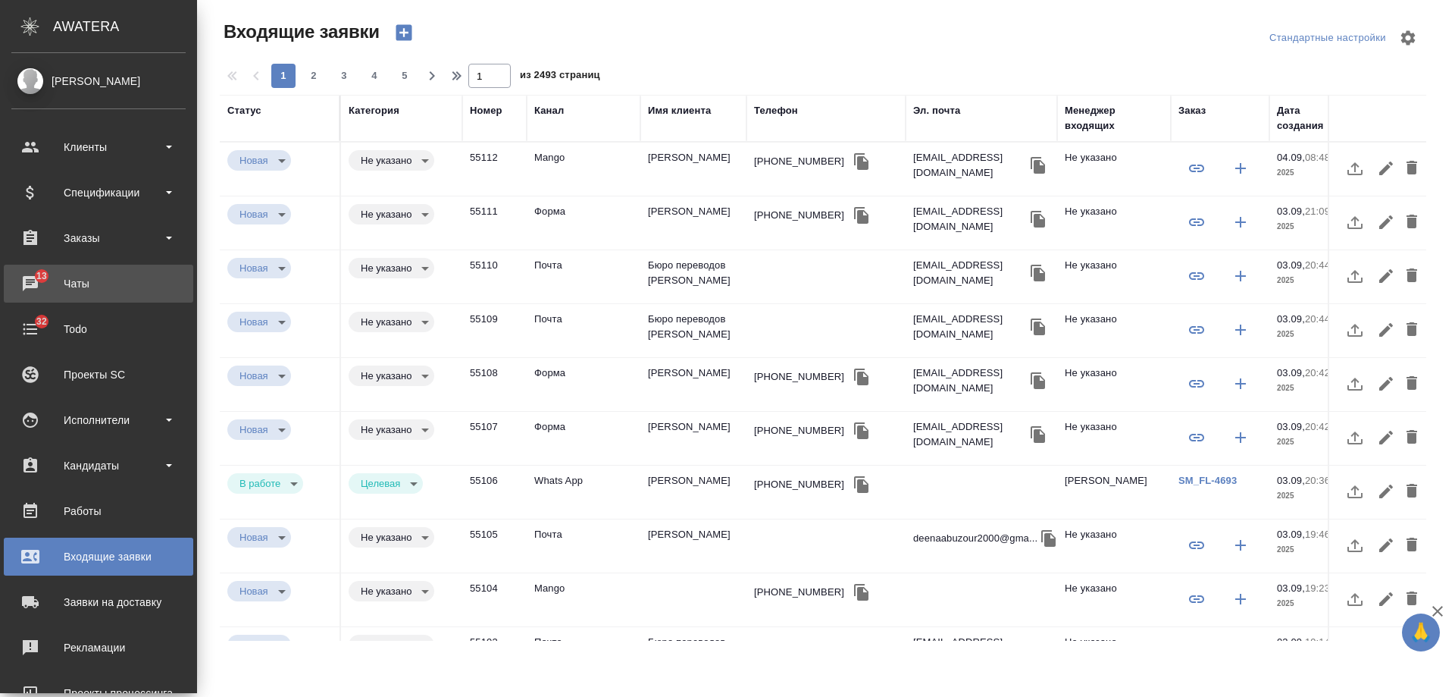 The width and height of the screenshot is (1455, 697). Describe the element at coordinates (99, 465) in the screenshot. I see `div: Кандидаты` at that location.